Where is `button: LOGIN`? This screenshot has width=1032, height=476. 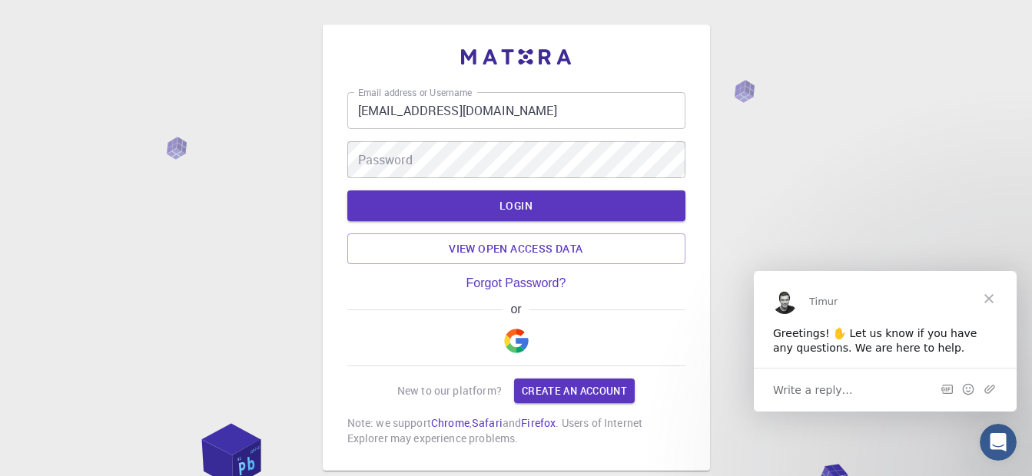
button: LOGIN is located at coordinates (516, 206).